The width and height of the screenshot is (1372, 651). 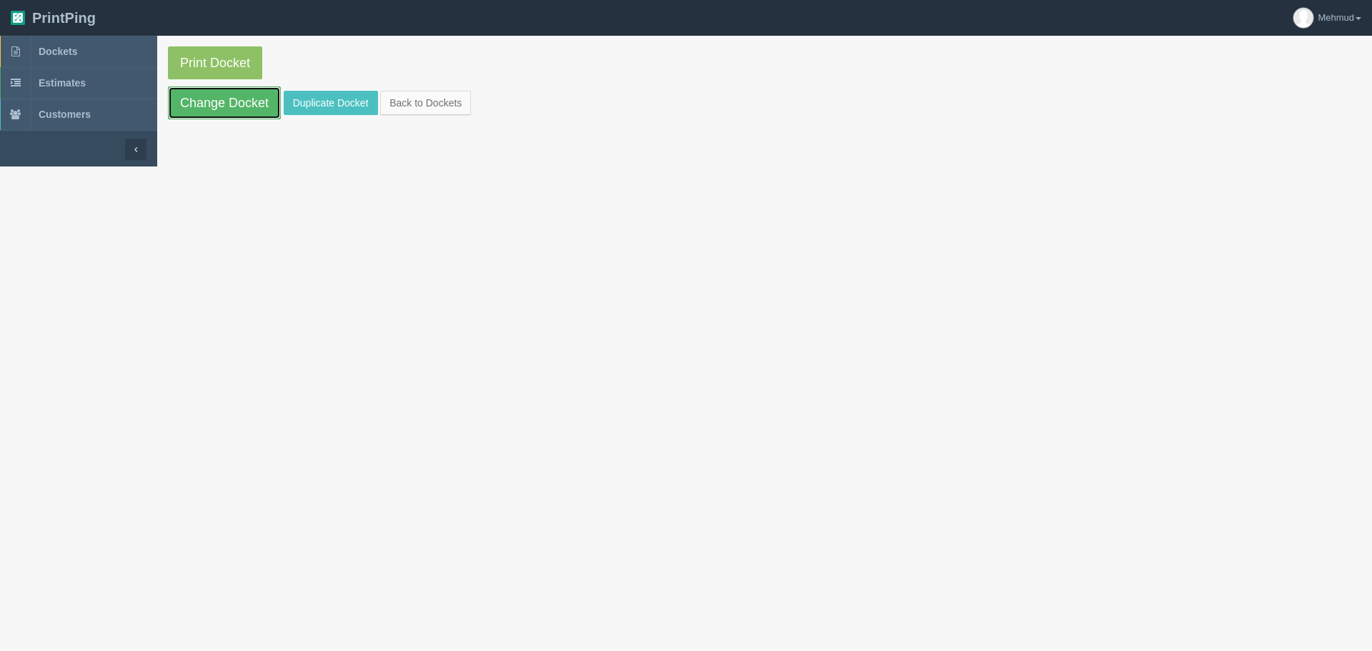 I want to click on span: Customers, so click(x=64, y=114).